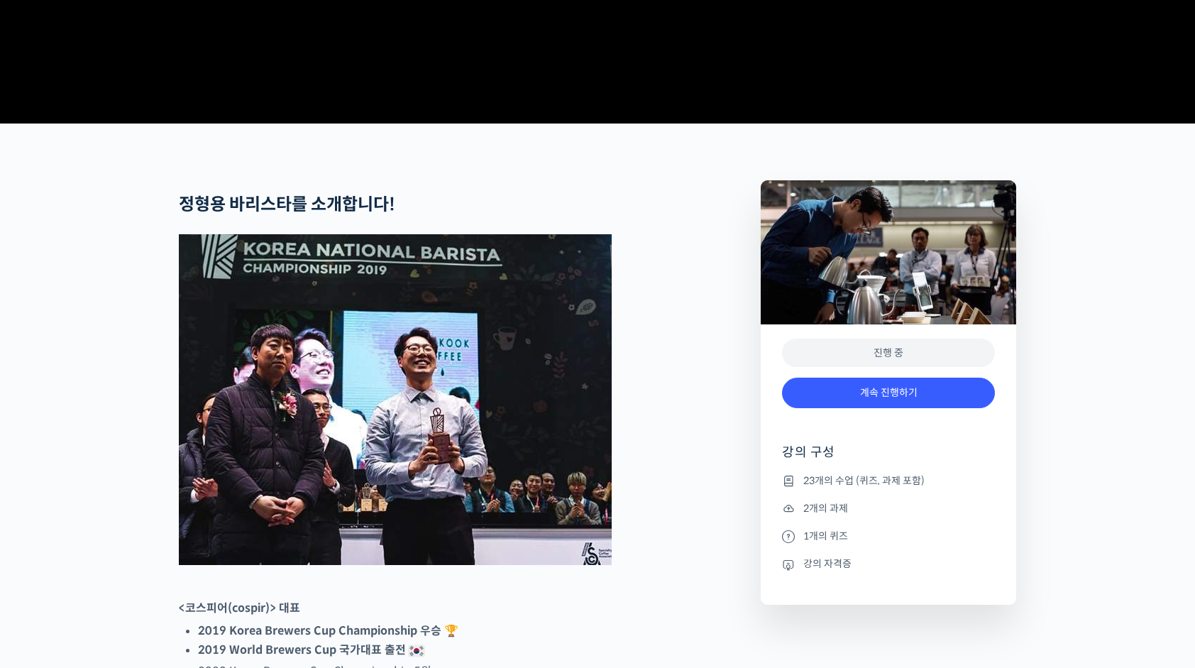 The width and height of the screenshot is (1195, 668). What do you see at coordinates (889, 536) in the screenshot?
I see `li: 1개의 퀴즈` at bounding box center [889, 536].